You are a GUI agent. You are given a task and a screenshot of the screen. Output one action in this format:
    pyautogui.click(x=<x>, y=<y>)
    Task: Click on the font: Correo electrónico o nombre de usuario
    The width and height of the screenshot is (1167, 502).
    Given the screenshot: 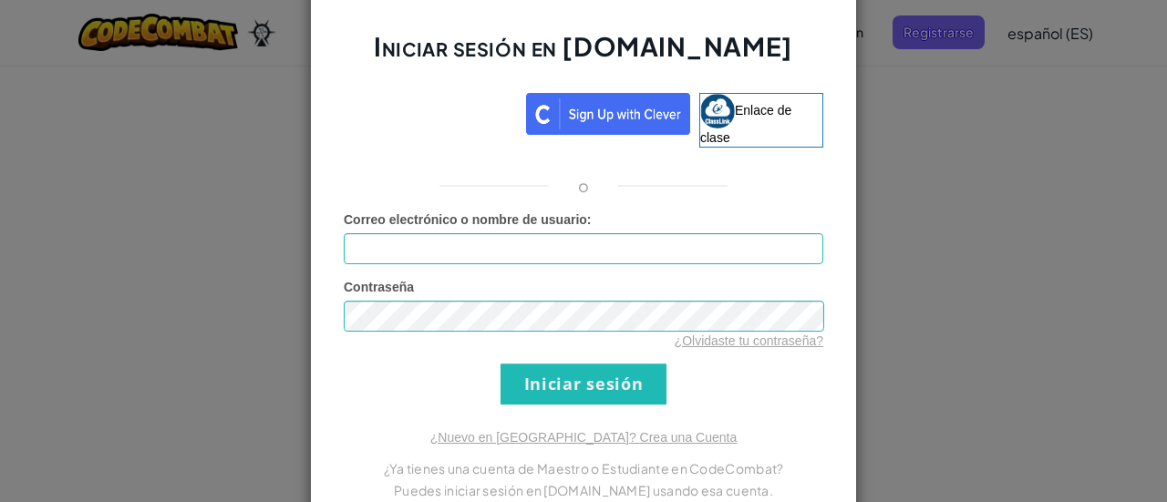 What is the action you would take?
    pyautogui.click(x=465, y=220)
    